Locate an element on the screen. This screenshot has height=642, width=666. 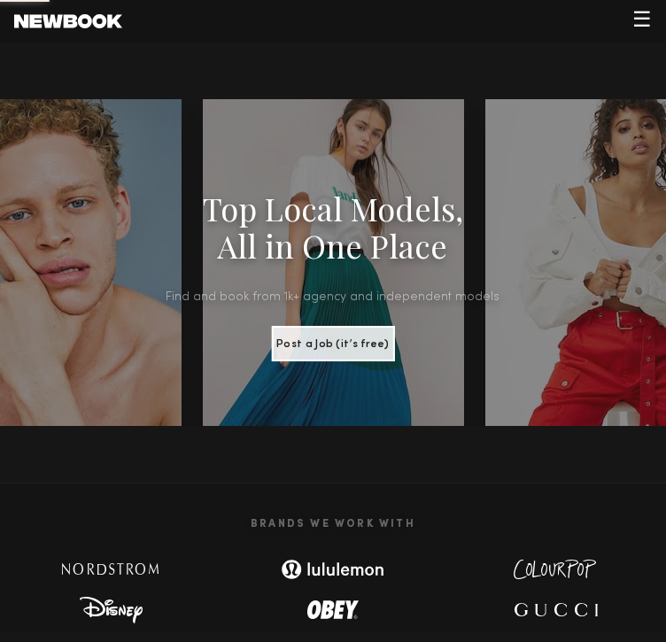
a: Post a Job (it’s free) is located at coordinates (332, 342).